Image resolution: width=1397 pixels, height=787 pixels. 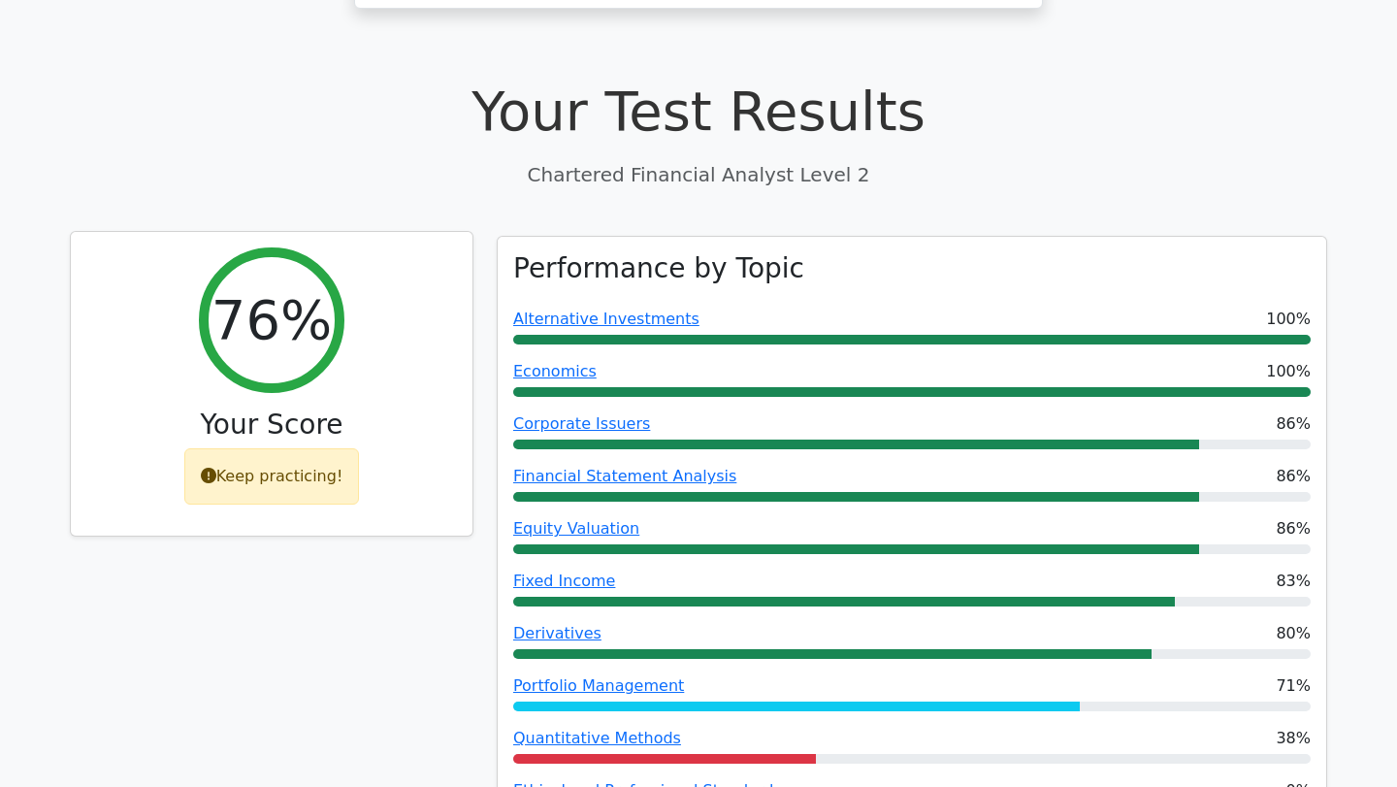 I want to click on h3: Performance by Topic, so click(x=659, y=269).